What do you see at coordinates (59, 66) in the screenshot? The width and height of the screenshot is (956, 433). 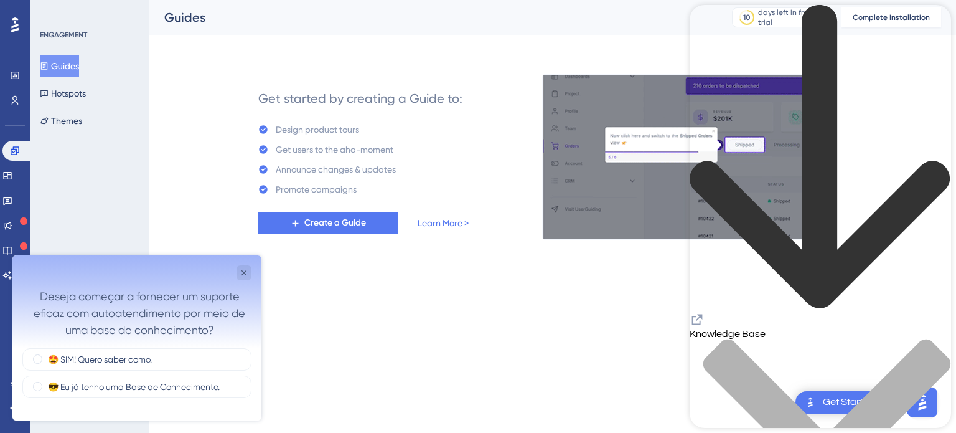 I see `button: Guides` at bounding box center [59, 66].